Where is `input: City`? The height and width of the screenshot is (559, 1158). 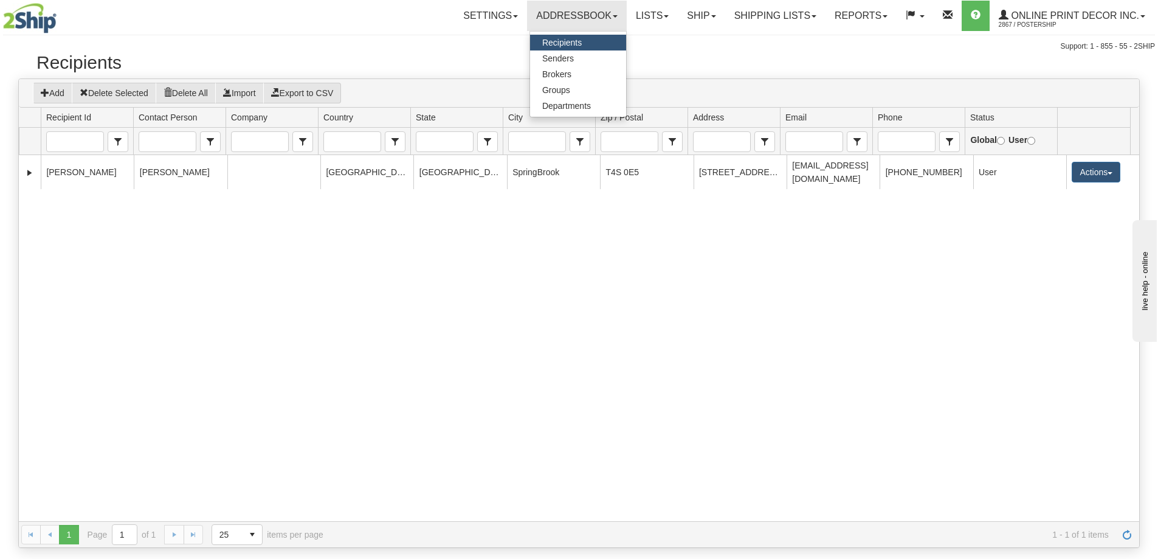
input: City is located at coordinates (537, 142).